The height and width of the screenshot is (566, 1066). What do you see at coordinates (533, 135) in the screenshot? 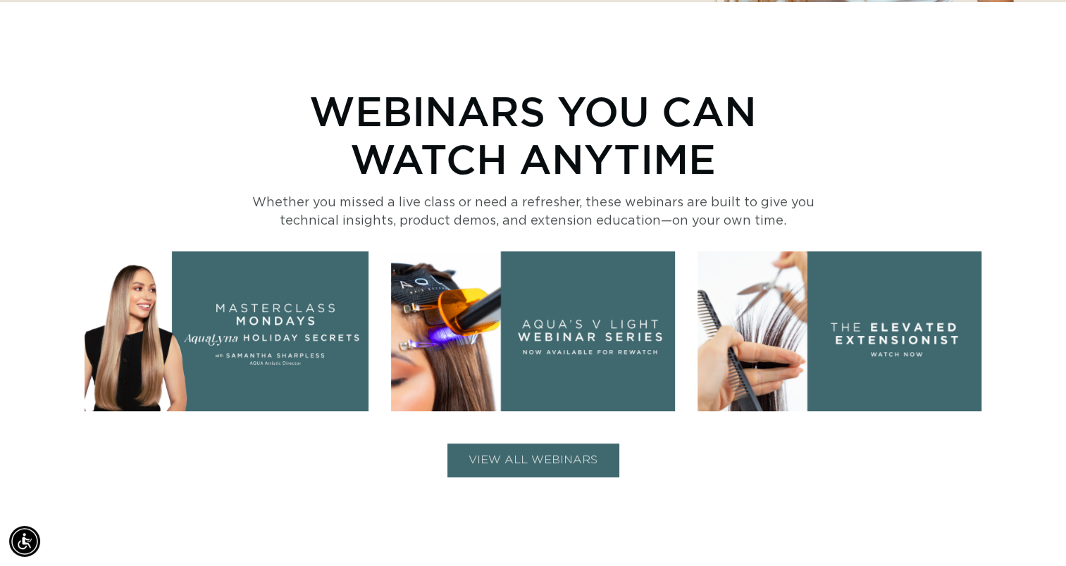
I see `h2: Webinars You Can Watch Anytime` at bounding box center [533, 135].